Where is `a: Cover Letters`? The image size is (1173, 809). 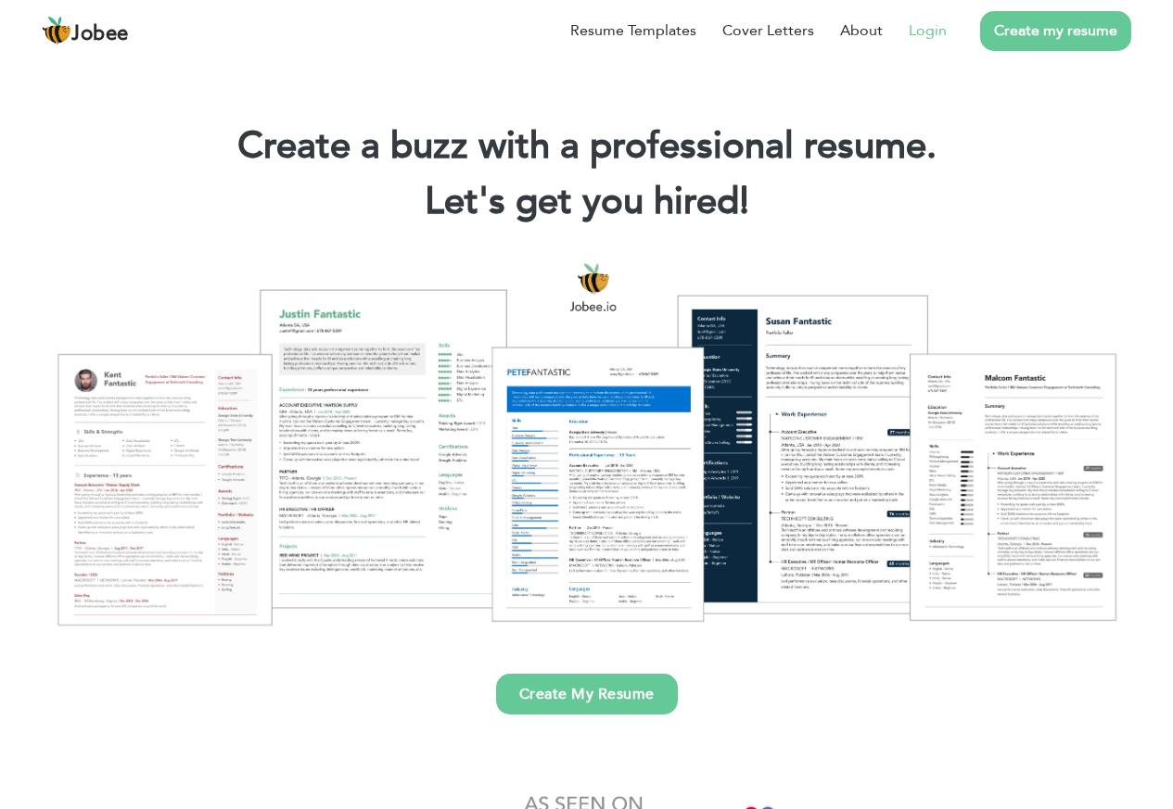 a: Cover Letters is located at coordinates (768, 31).